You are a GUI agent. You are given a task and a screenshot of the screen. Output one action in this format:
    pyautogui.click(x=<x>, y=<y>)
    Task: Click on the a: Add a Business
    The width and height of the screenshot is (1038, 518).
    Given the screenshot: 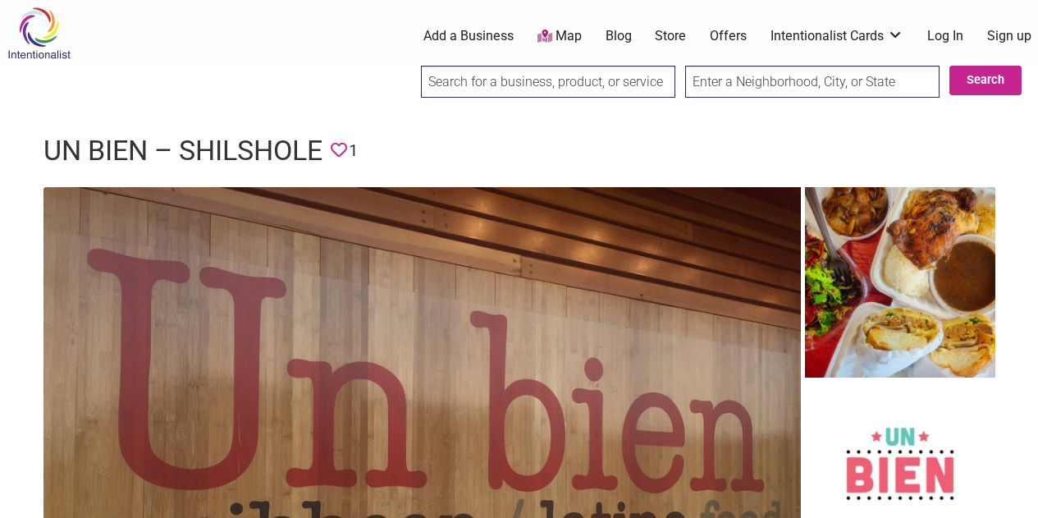 What is the action you would take?
    pyautogui.click(x=468, y=36)
    